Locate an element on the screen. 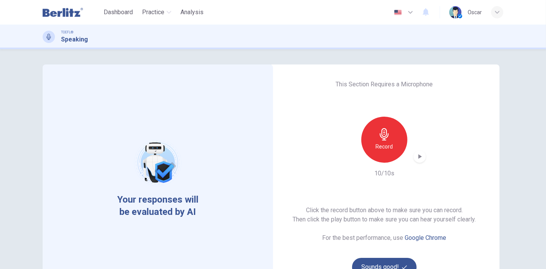  a: Analysis is located at coordinates (192, 12).